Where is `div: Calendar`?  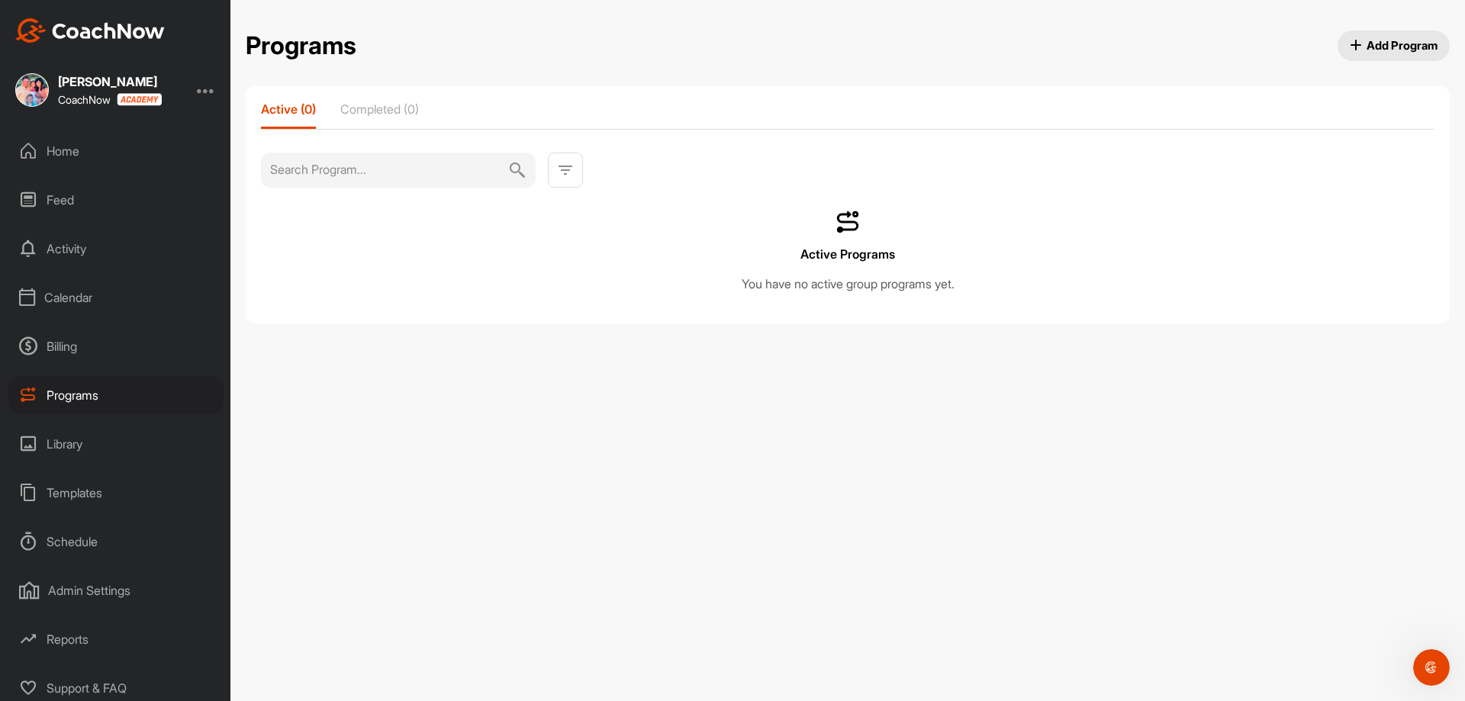
div: Calendar is located at coordinates (116, 298).